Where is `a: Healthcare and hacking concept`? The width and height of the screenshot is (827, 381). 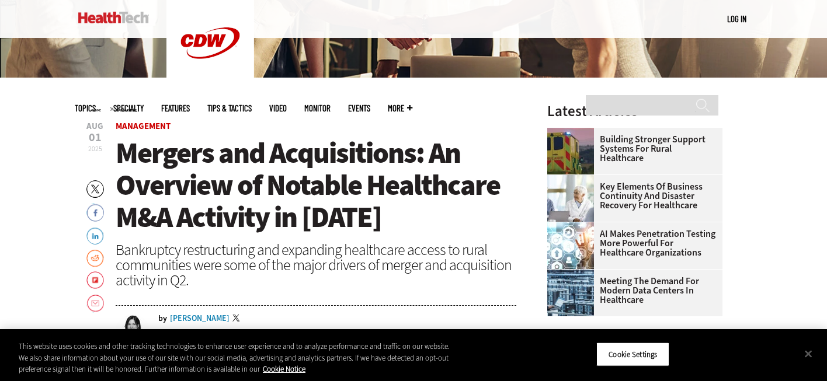
a: Healthcare and hacking concept is located at coordinates (573, 227).